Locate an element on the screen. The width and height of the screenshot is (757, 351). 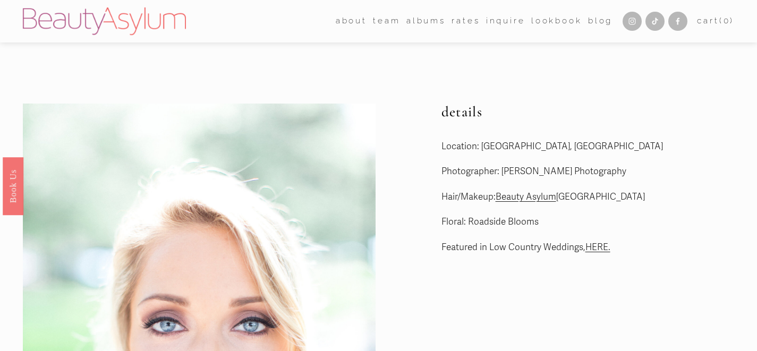
a: TikTok is located at coordinates (655, 21).